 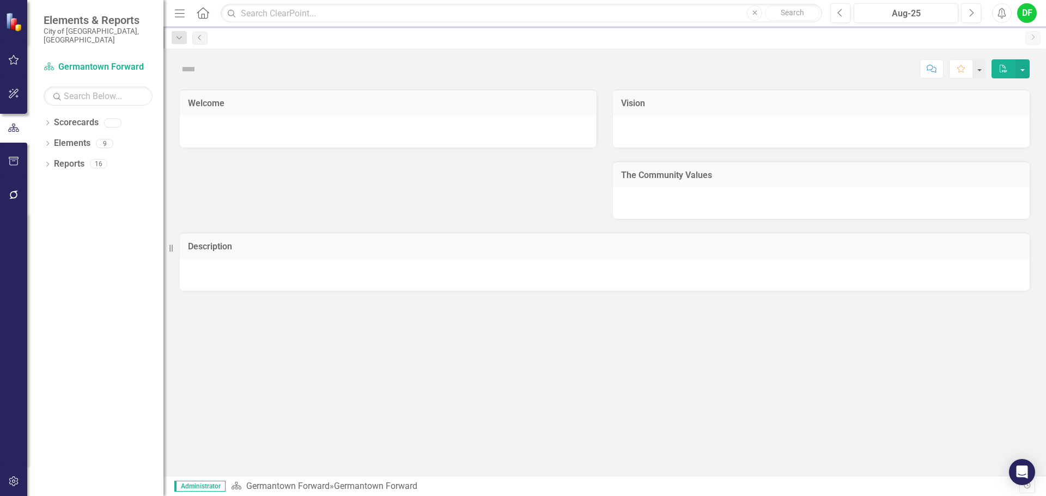 I want to click on span: Administrator, so click(x=200, y=487).